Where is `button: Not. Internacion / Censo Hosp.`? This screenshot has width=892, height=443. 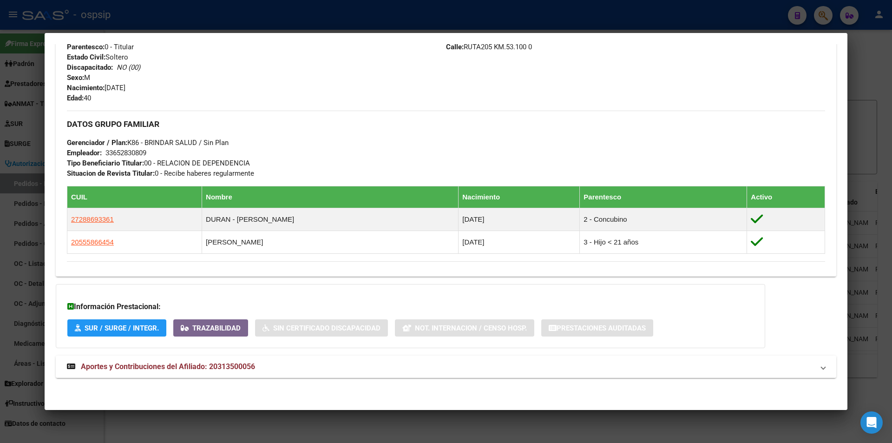
button: Not. Internacion / Censo Hosp. is located at coordinates (465, 328).